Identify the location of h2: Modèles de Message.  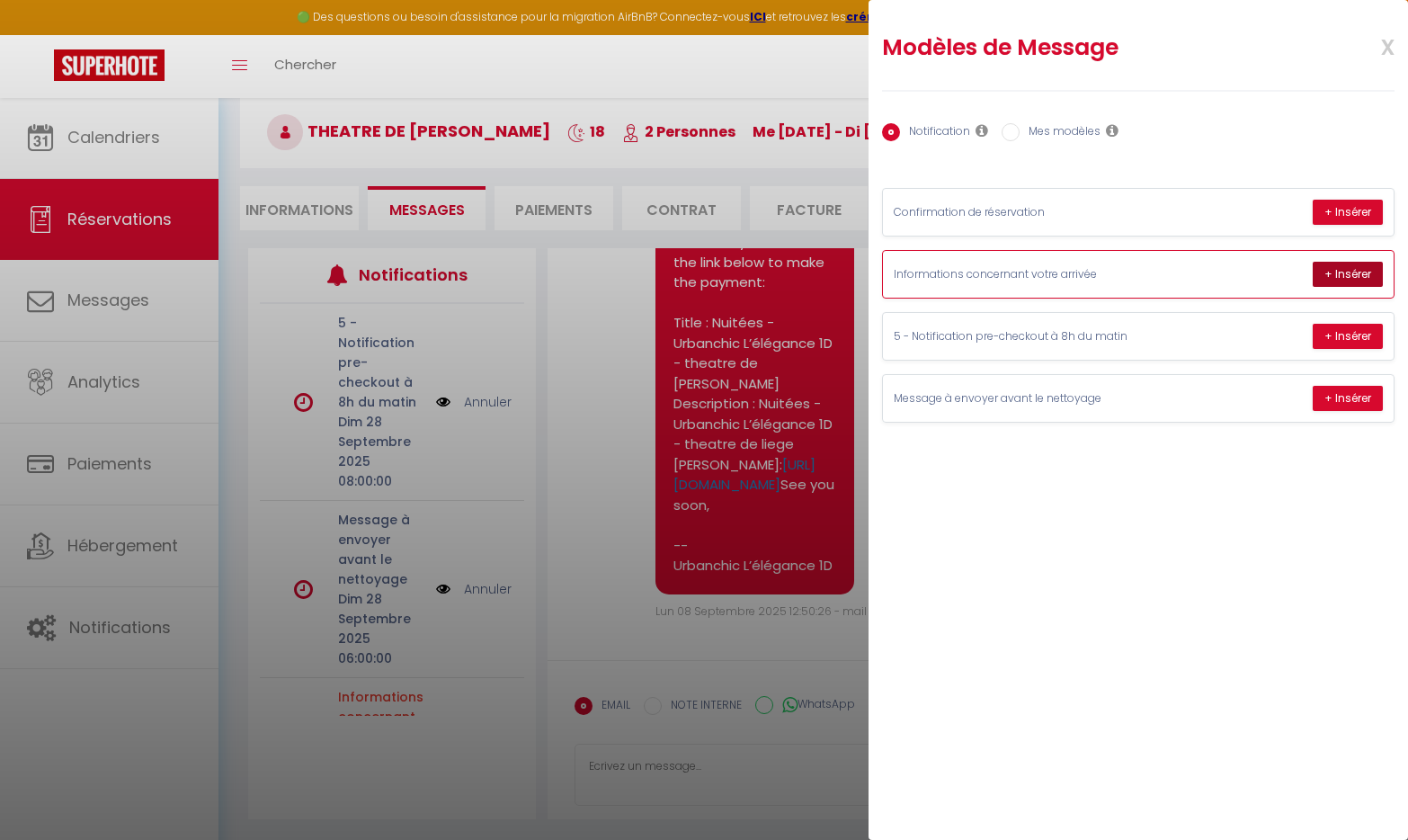
(1091, 48).